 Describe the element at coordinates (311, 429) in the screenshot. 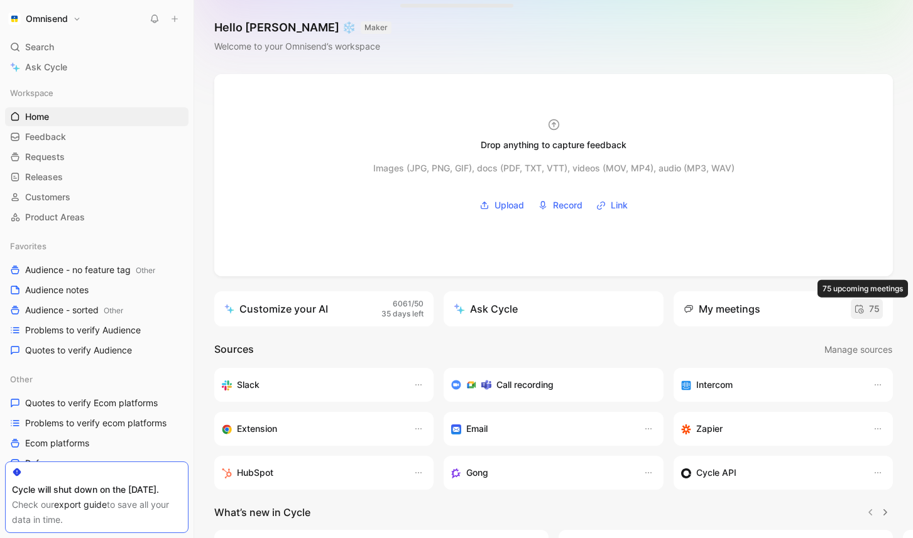

I see `div: Capture feedback from anywhere on the web` at that location.